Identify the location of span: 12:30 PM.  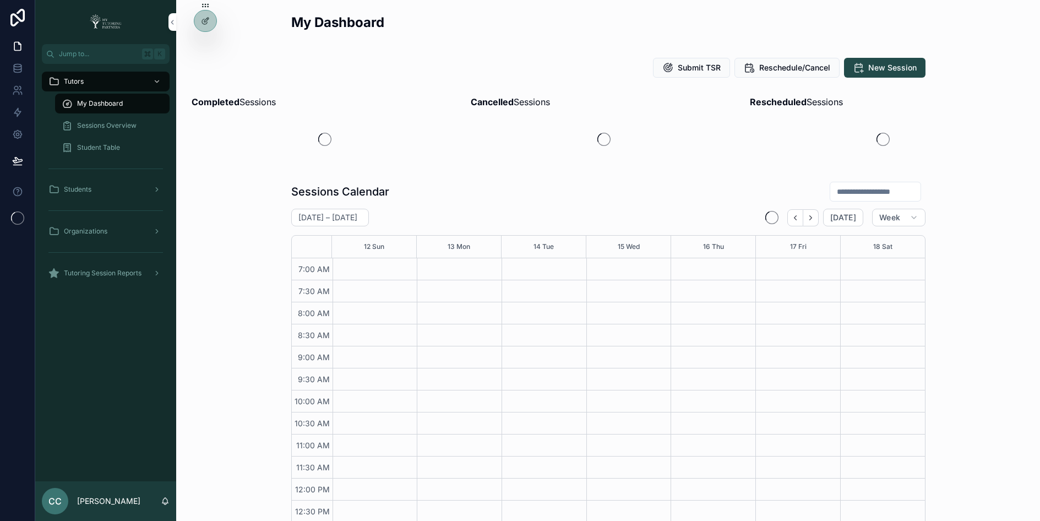
(312, 511).